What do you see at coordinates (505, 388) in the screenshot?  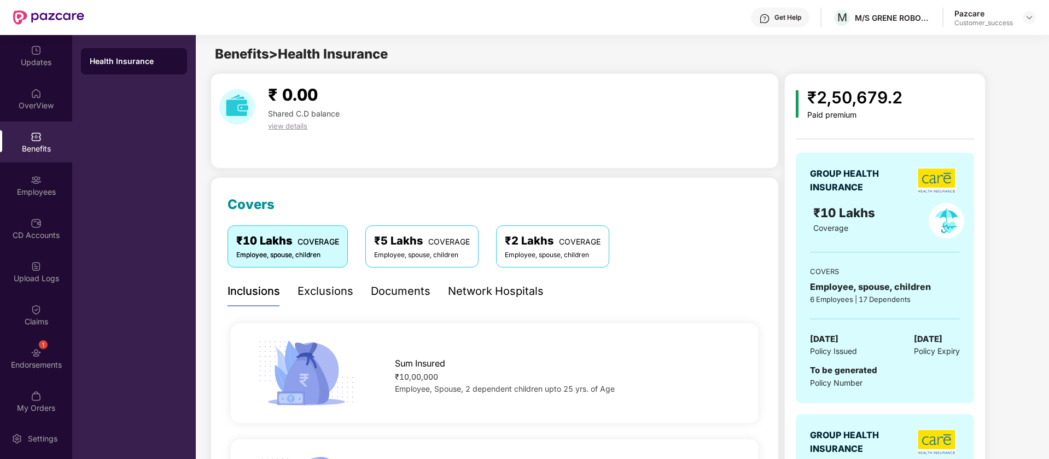 I see `span: Employee, Spouse, 2 dependent children upto 25 yrs. of Age` at bounding box center [505, 388].